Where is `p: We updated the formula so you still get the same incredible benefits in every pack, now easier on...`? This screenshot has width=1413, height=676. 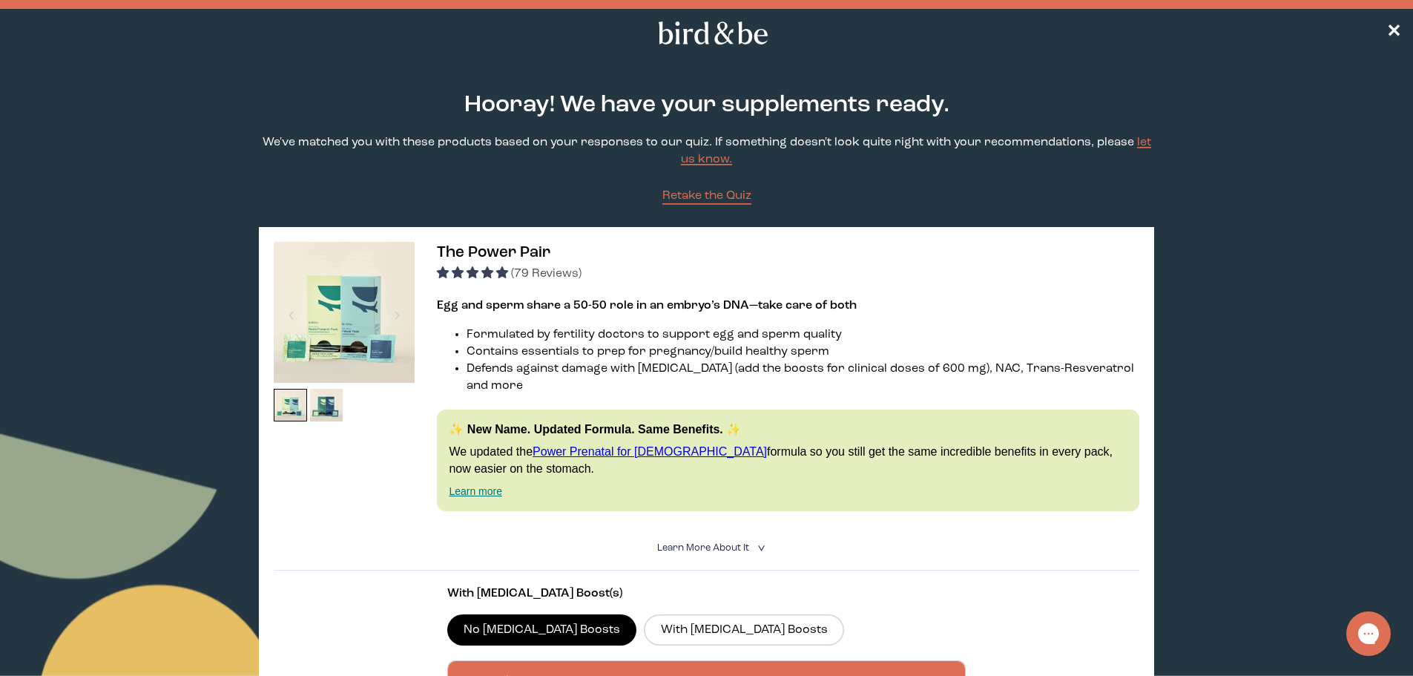
p: We updated the formula so you still get the same incredible benefits in every pack, now easier on... is located at coordinates (787, 460).